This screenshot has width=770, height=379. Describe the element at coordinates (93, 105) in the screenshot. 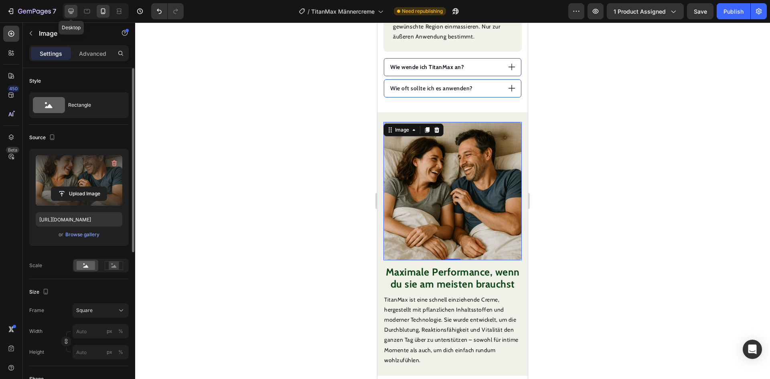

I see `div: Rectangle` at that location.